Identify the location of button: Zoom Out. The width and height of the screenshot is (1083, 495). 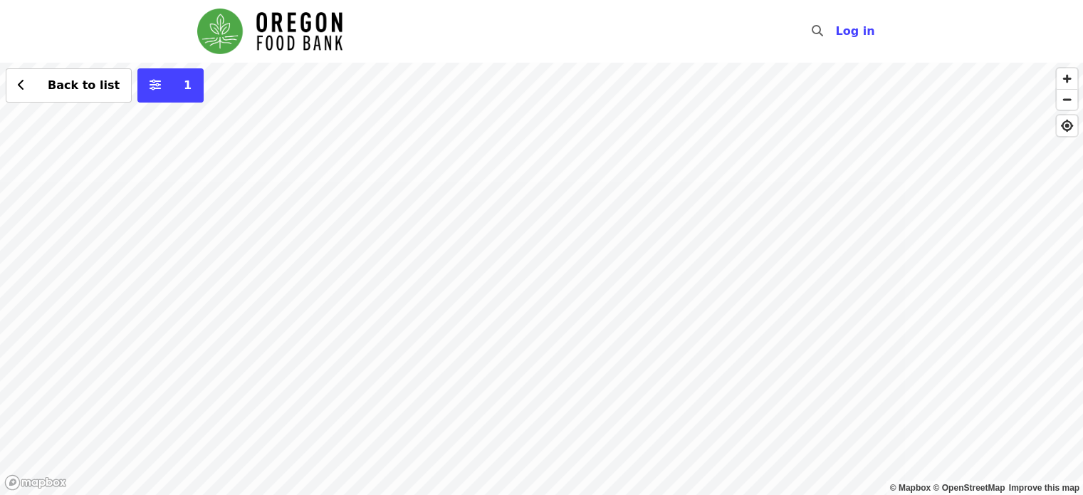
(1067, 99).